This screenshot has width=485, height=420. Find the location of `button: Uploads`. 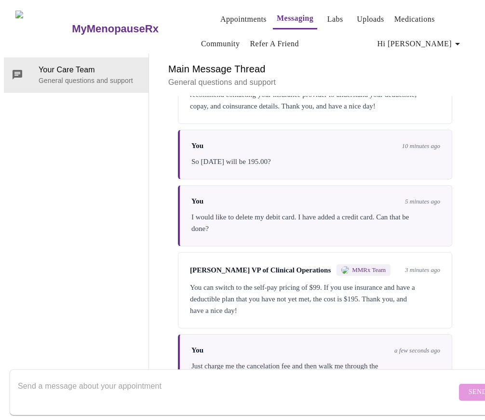

button: Uploads is located at coordinates (370, 19).